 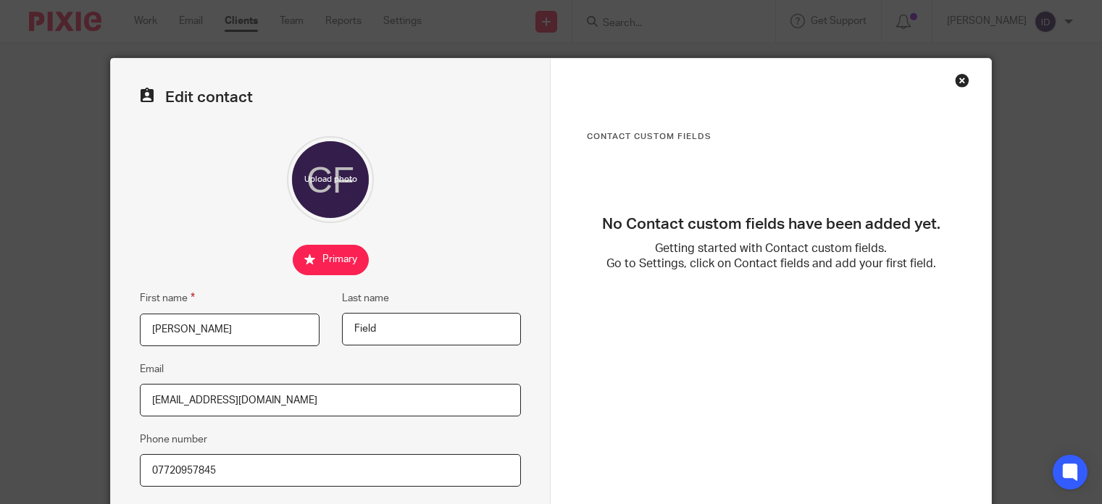 I want to click on h3: No Contact custom fields have been added yet., so click(x=770, y=225).